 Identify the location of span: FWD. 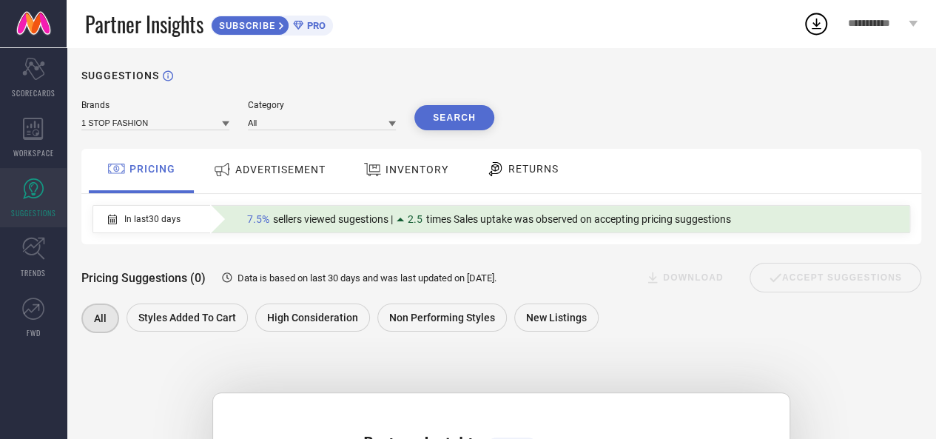
(33, 332).